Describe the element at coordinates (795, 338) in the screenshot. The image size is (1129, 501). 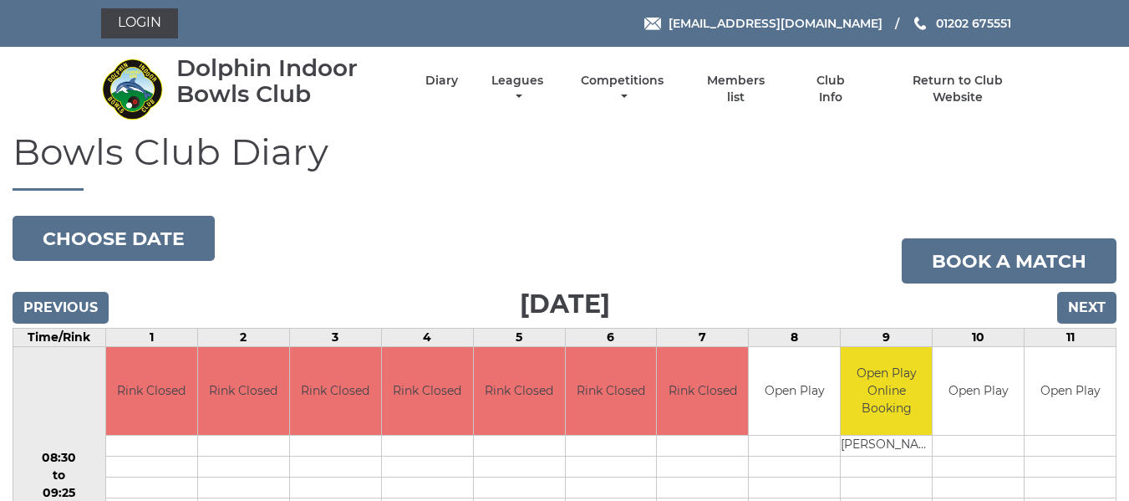
I see `td: 8` at that location.